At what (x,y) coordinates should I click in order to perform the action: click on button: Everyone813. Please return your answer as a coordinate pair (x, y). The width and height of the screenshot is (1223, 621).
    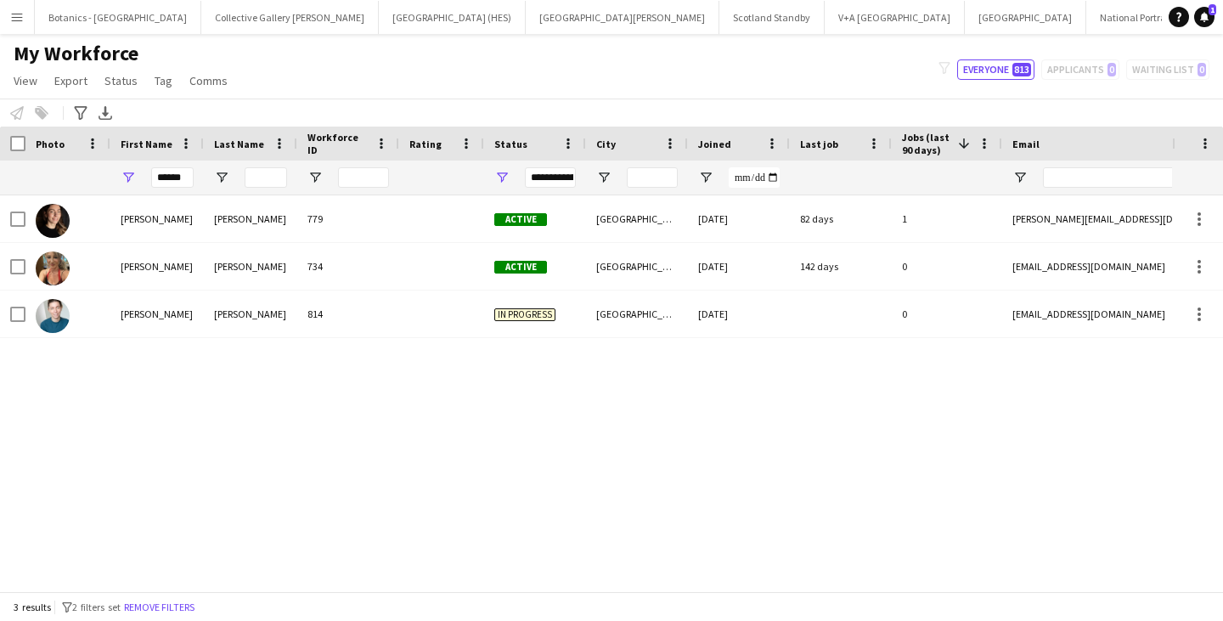
    Looking at the image, I should click on (996, 70).